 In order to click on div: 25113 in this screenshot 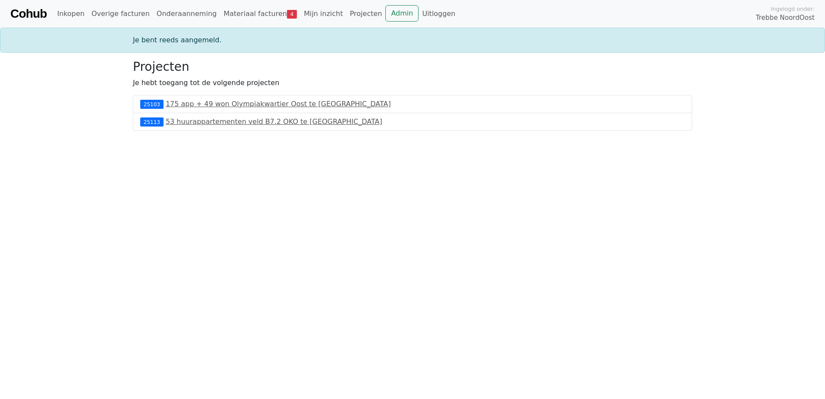, I will do `click(152, 122)`.